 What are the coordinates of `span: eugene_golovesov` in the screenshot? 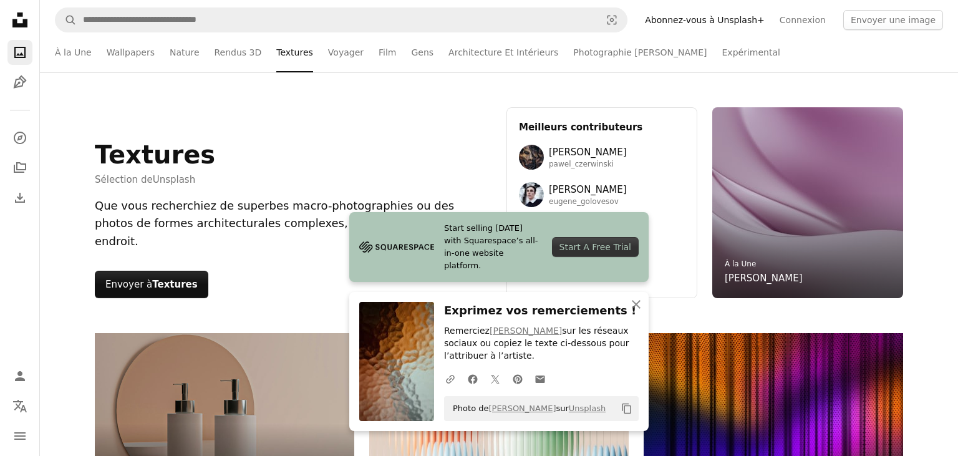 It's located at (588, 202).